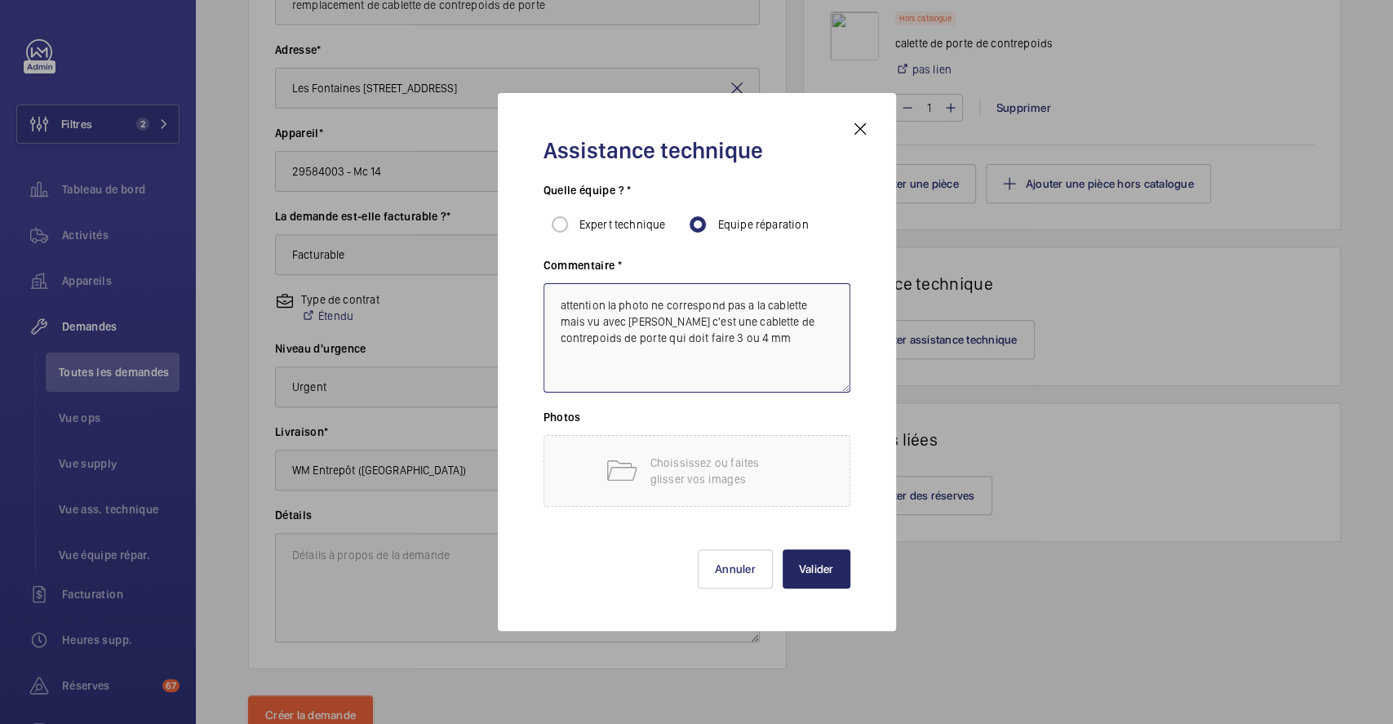 The width and height of the screenshot is (1393, 724). Describe the element at coordinates (623, 224) in the screenshot. I see `span: Expert technique` at that location.